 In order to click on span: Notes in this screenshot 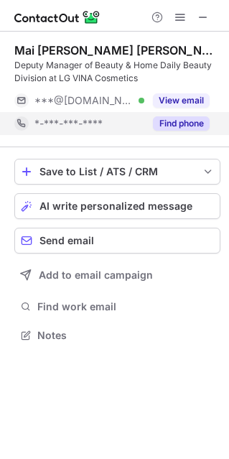, I will do `click(126, 335)`.